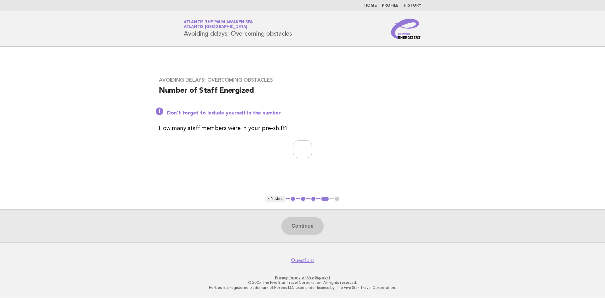  What do you see at coordinates (293, 199) in the screenshot?
I see `button: 1` at bounding box center [293, 199].